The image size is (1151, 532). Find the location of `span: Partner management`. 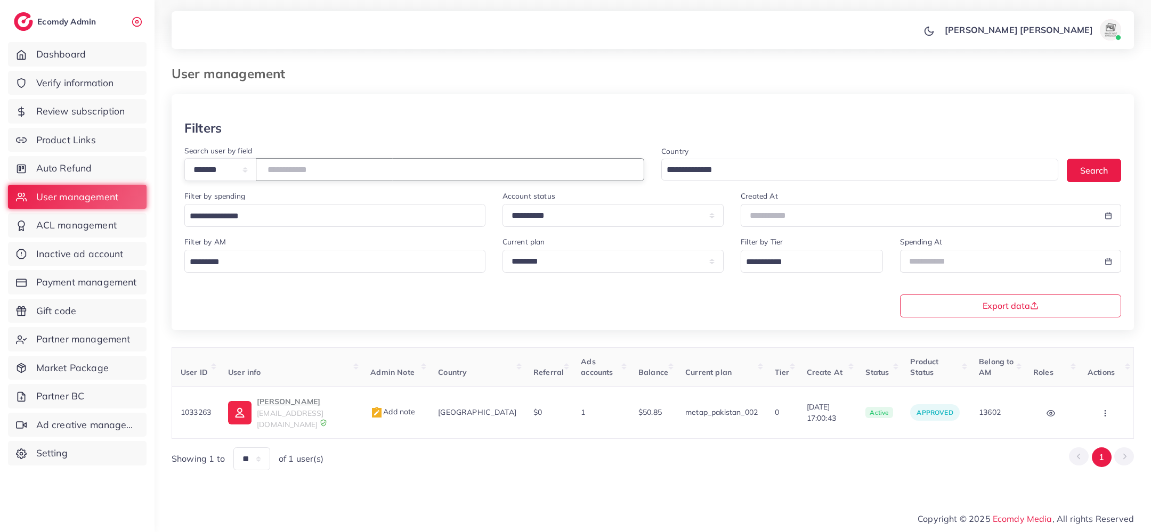

span: Partner management is located at coordinates (83, 339).